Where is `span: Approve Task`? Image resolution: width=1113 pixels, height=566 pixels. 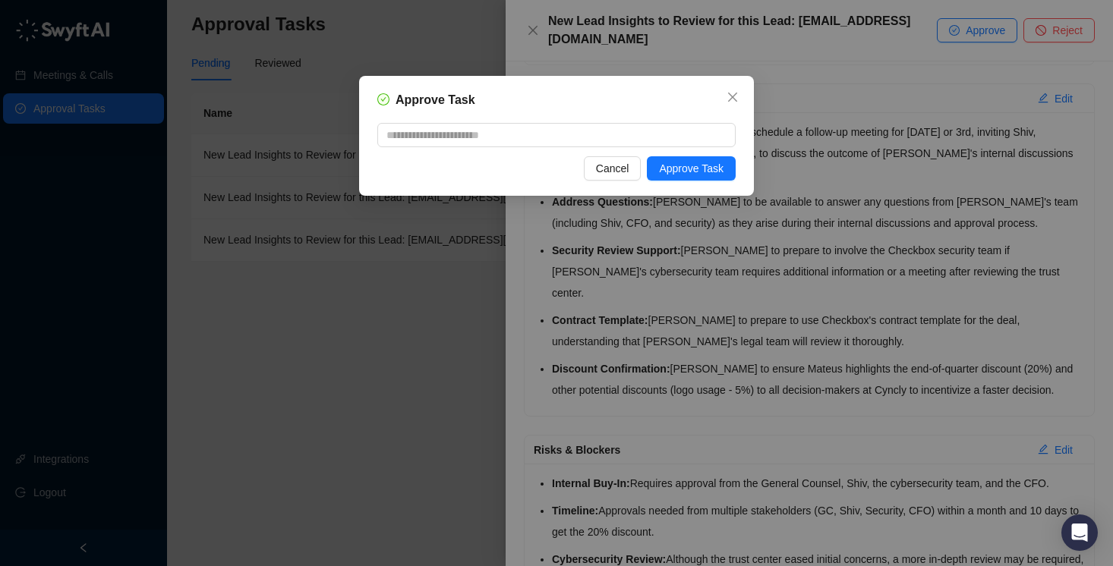 span: Approve Task is located at coordinates (691, 169).